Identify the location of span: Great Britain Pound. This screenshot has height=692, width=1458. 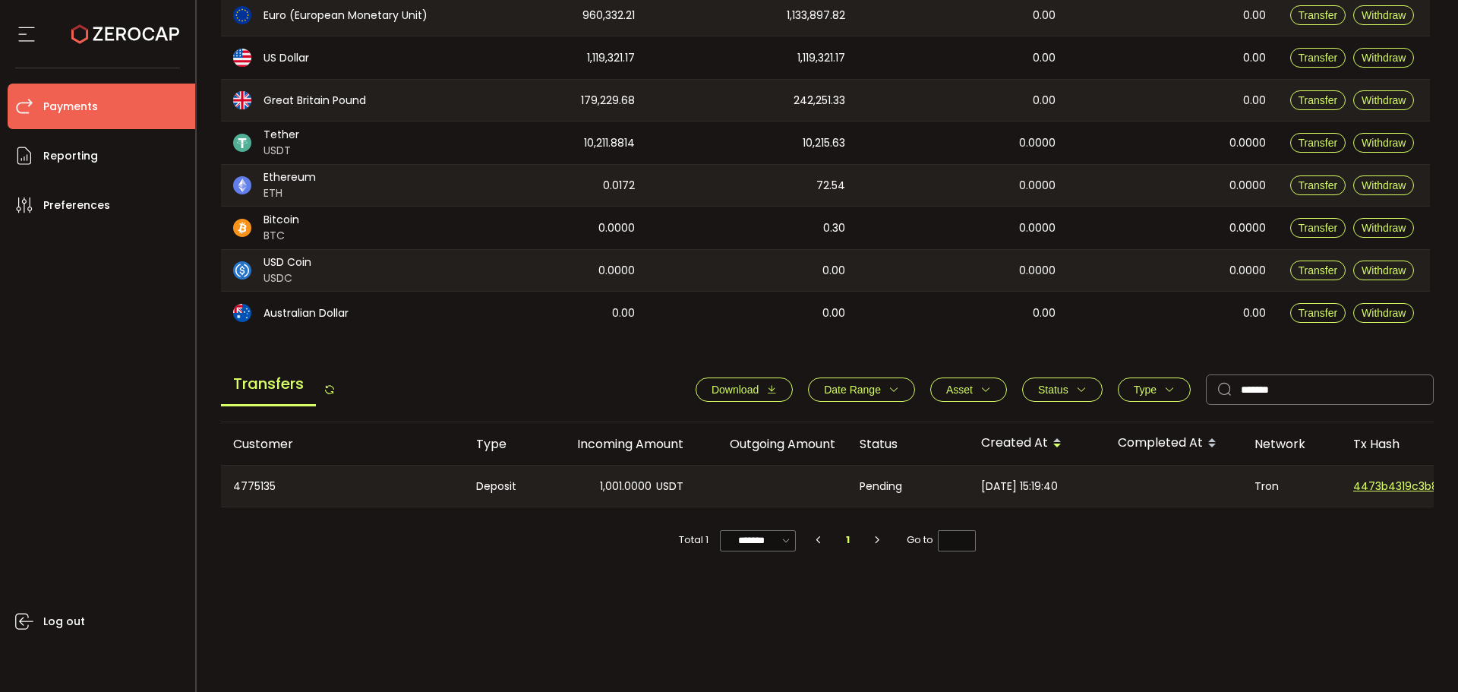
(314, 100).